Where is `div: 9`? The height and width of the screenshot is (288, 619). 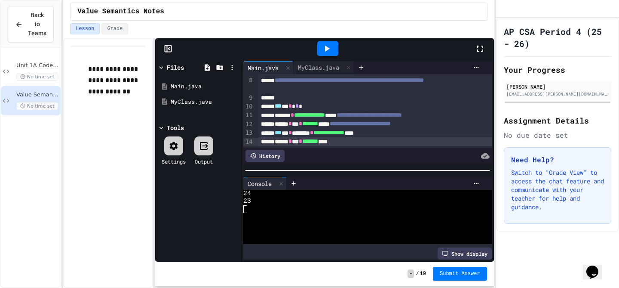
div: 9 is located at coordinates (248, 98).